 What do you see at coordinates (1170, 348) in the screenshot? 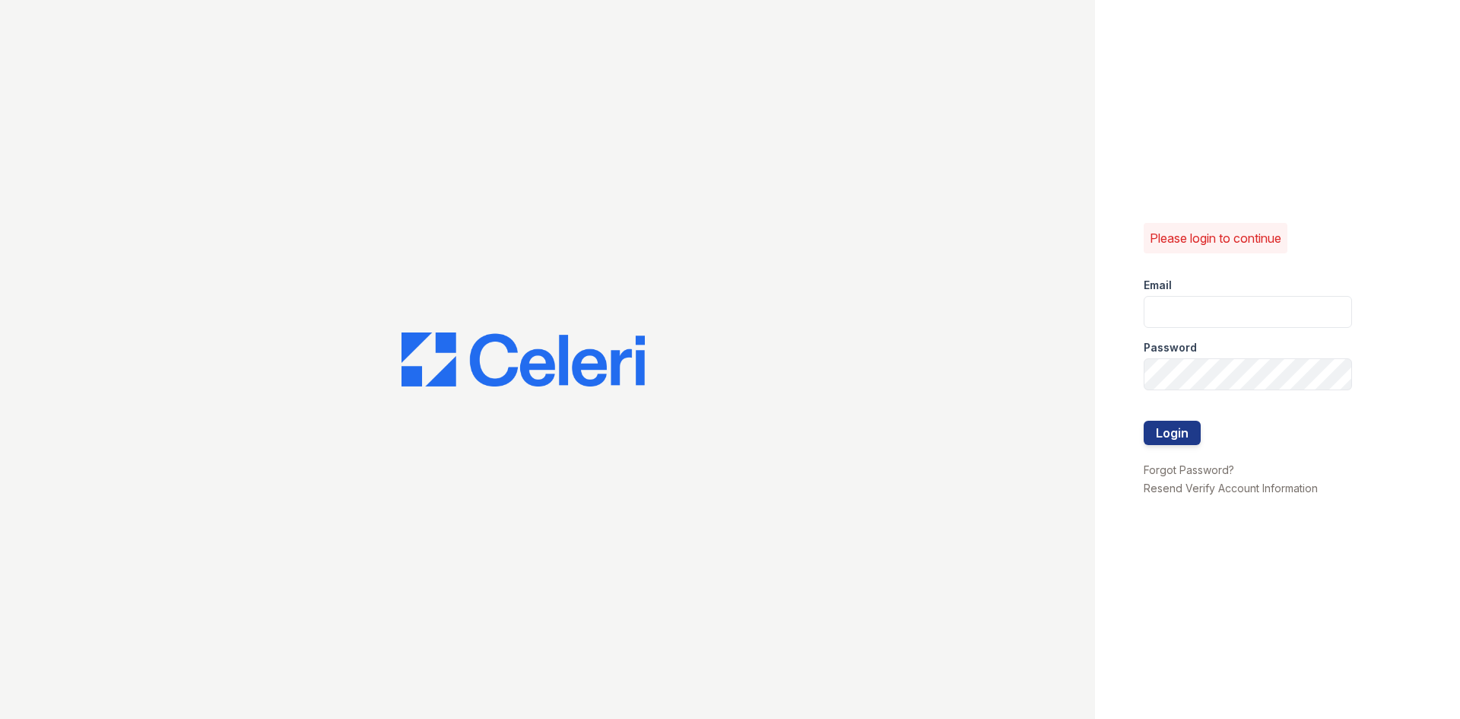
I see `label: Password` at bounding box center [1170, 348].